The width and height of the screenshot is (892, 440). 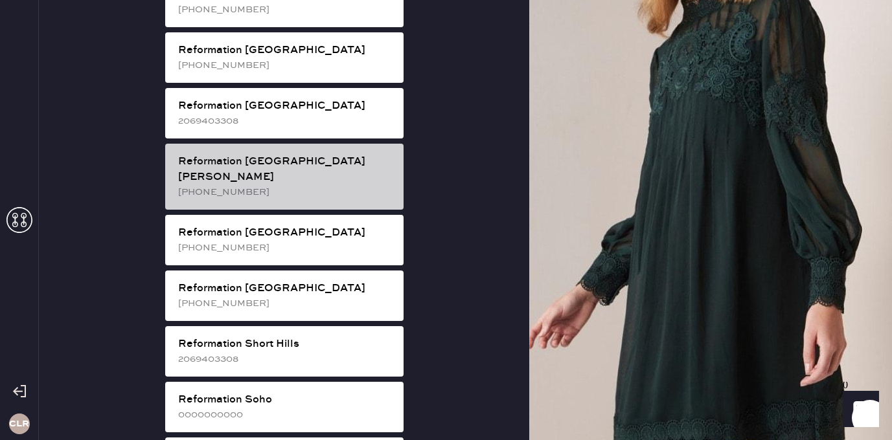 I want to click on div: Reformation Soho, so click(x=286, y=400).